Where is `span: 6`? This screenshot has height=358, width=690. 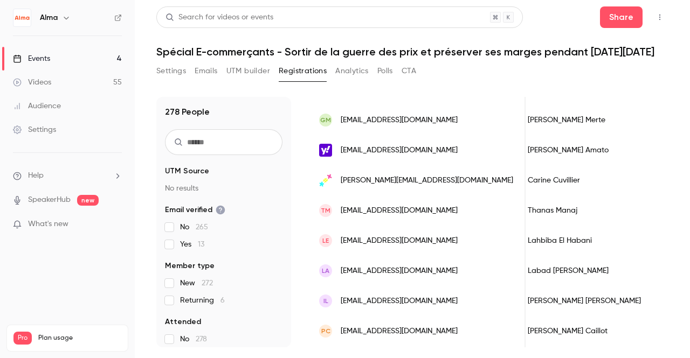
span: 6 is located at coordinates (223, 301).